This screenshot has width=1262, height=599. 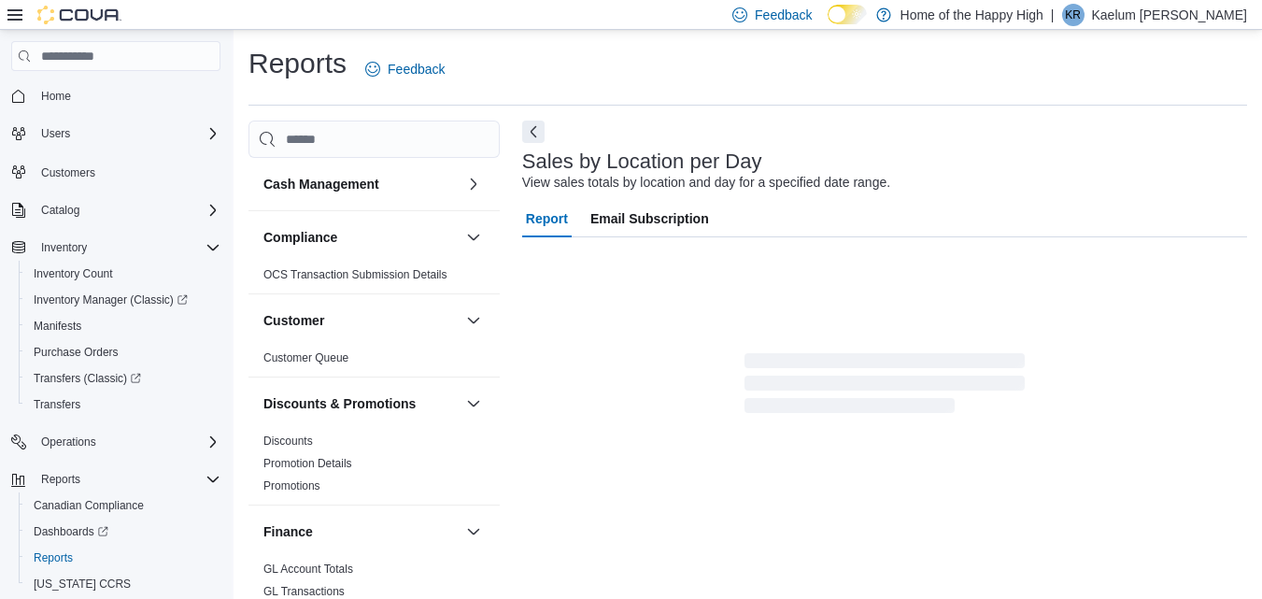 I want to click on a: OCS Transaction Submission Details, so click(x=355, y=275).